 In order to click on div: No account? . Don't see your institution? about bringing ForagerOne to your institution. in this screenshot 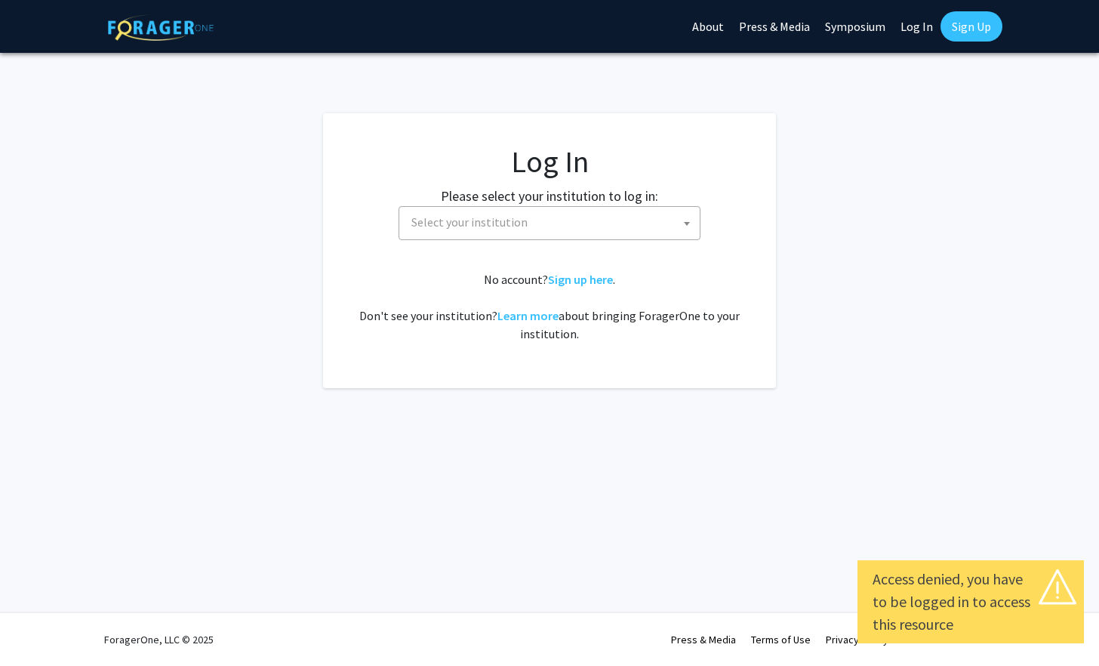, I will do `click(549, 306)`.